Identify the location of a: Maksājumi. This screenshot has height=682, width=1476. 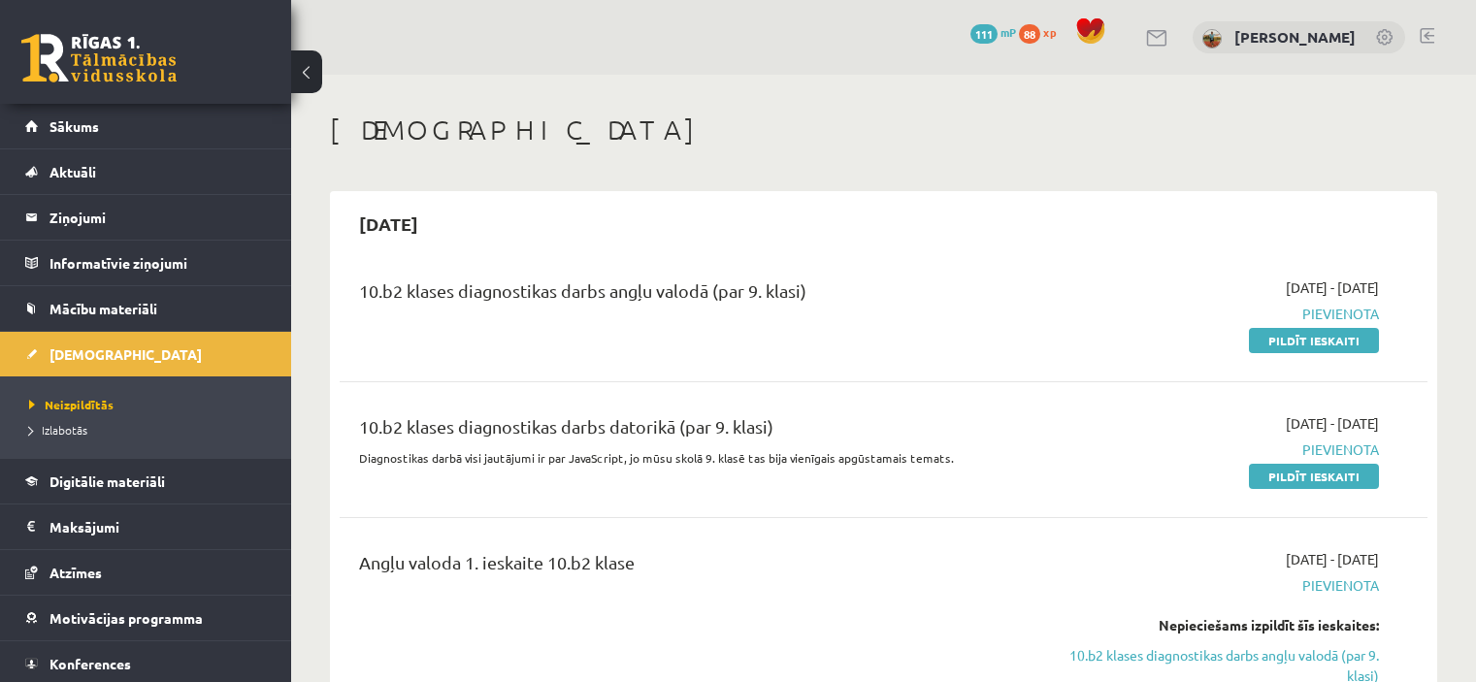
(146, 527).